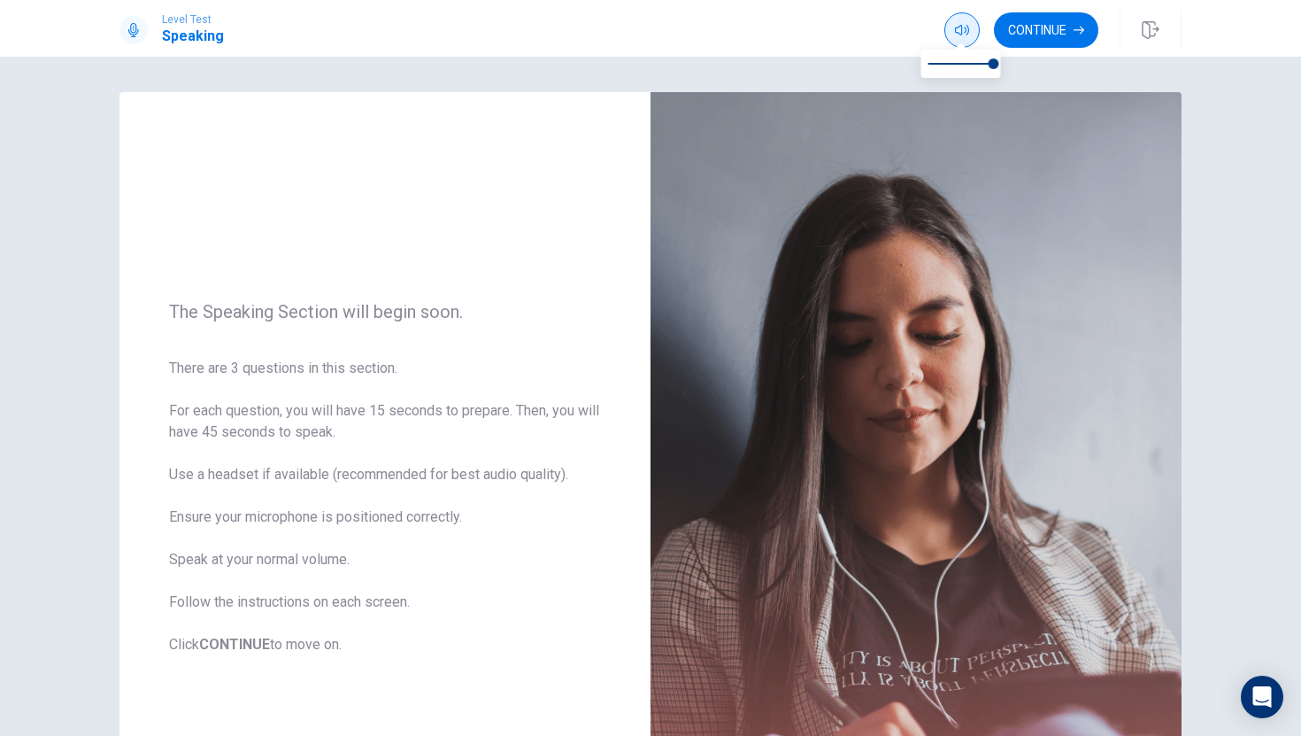 Image resolution: width=1301 pixels, height=736 pixels. I want to click on span: The Speaking Section will begin soon., so click(385, 312).